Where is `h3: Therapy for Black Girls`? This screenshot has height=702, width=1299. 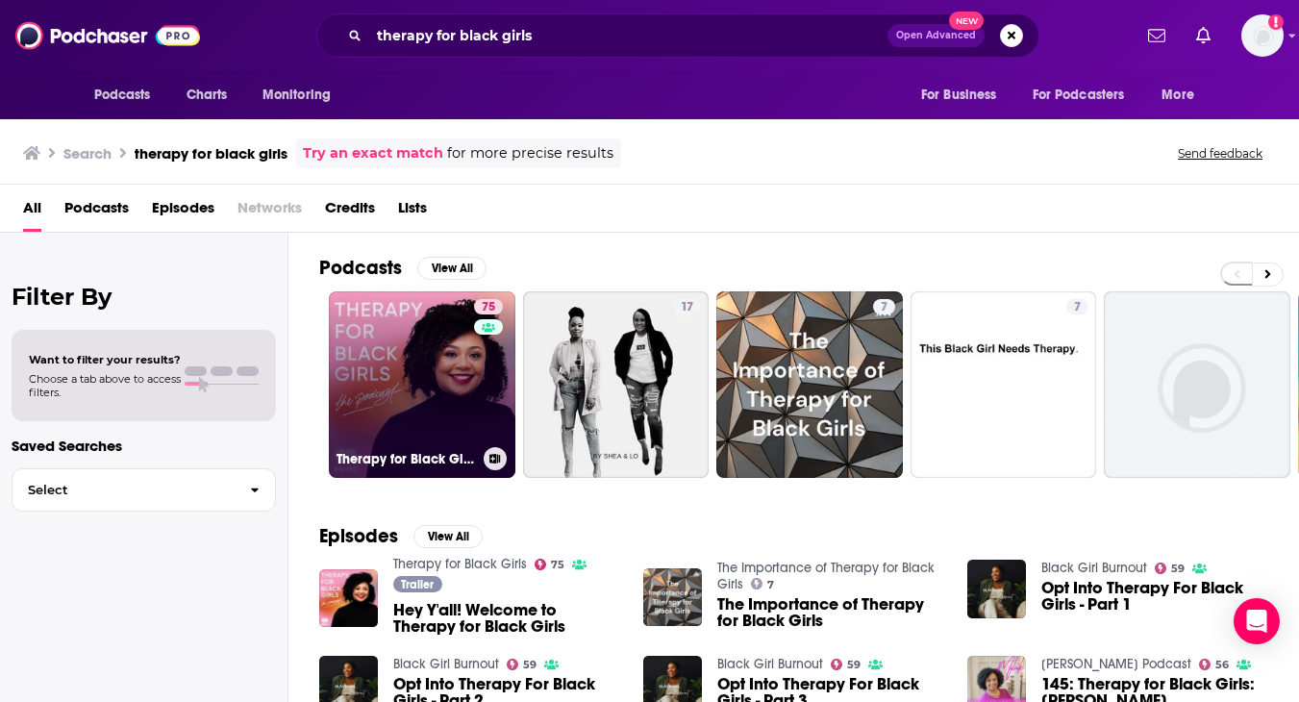 h3: Therapy for Black Girls is located at coordinates (406, 459).